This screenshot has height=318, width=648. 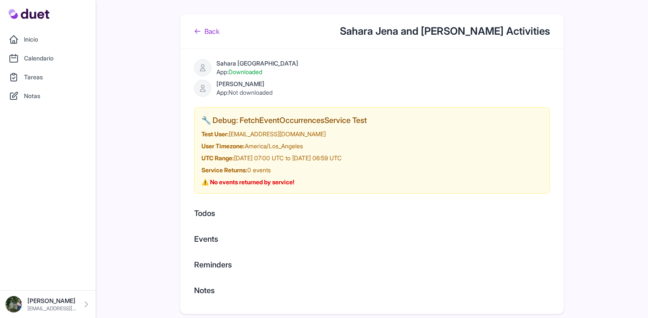 What do you see at coordinates (250, 92) in the screenshot?
I see `span: Not downloaded` at bounding box center [250, 92].